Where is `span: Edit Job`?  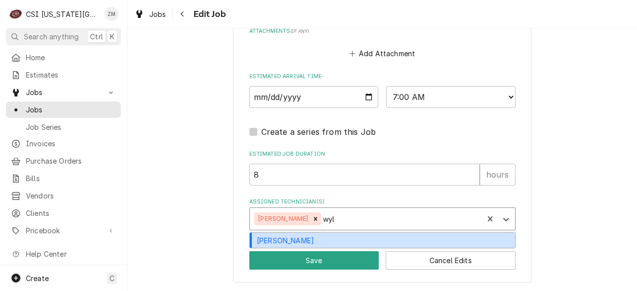
span: Edit Job is located at coordinates (208, 14).